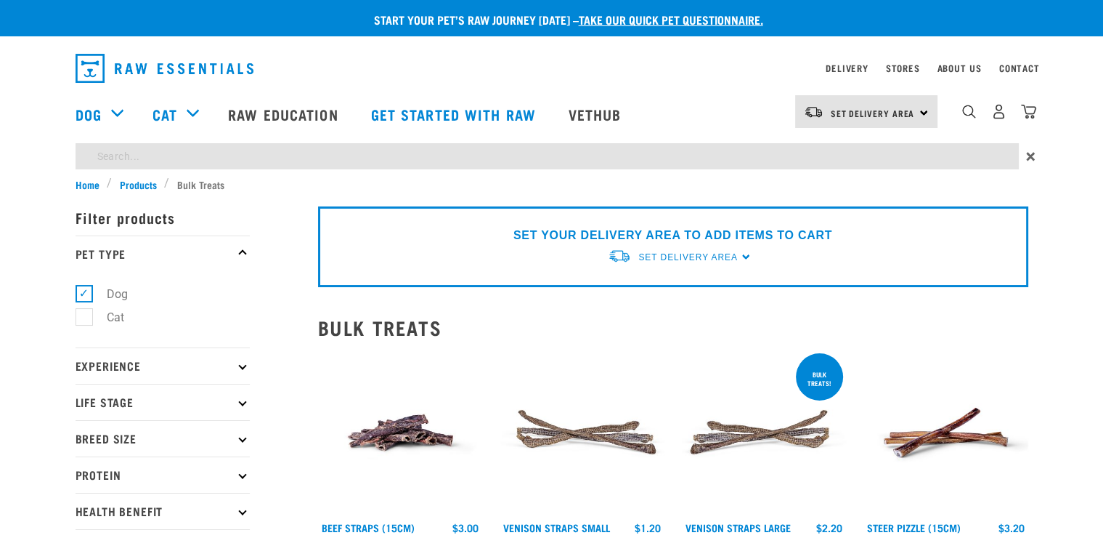 Image resolution: width=1103 pixels, height=538 pixels. What do you see at coordinates (903, 68) in the screenshot?
I see `a: Stores` at bounding box center [903, 68].